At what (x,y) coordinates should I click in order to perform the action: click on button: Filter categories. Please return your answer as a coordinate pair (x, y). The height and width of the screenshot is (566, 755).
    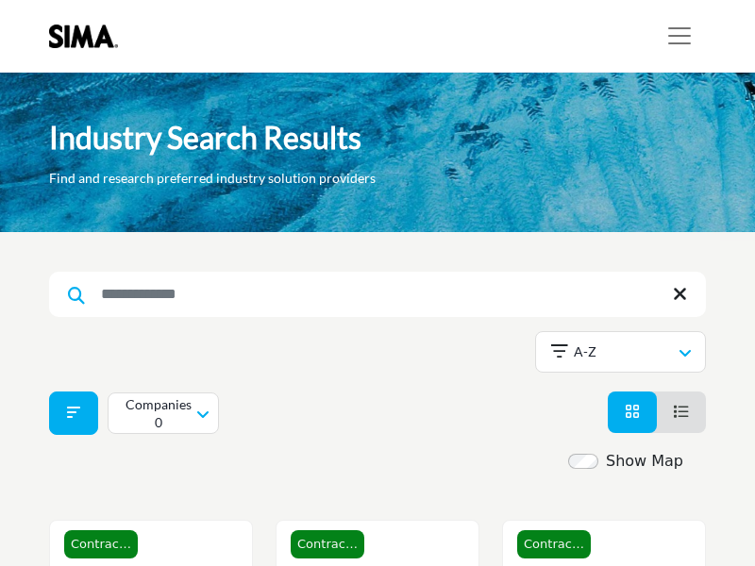
    Looking at the image, I should click on (74, 413).